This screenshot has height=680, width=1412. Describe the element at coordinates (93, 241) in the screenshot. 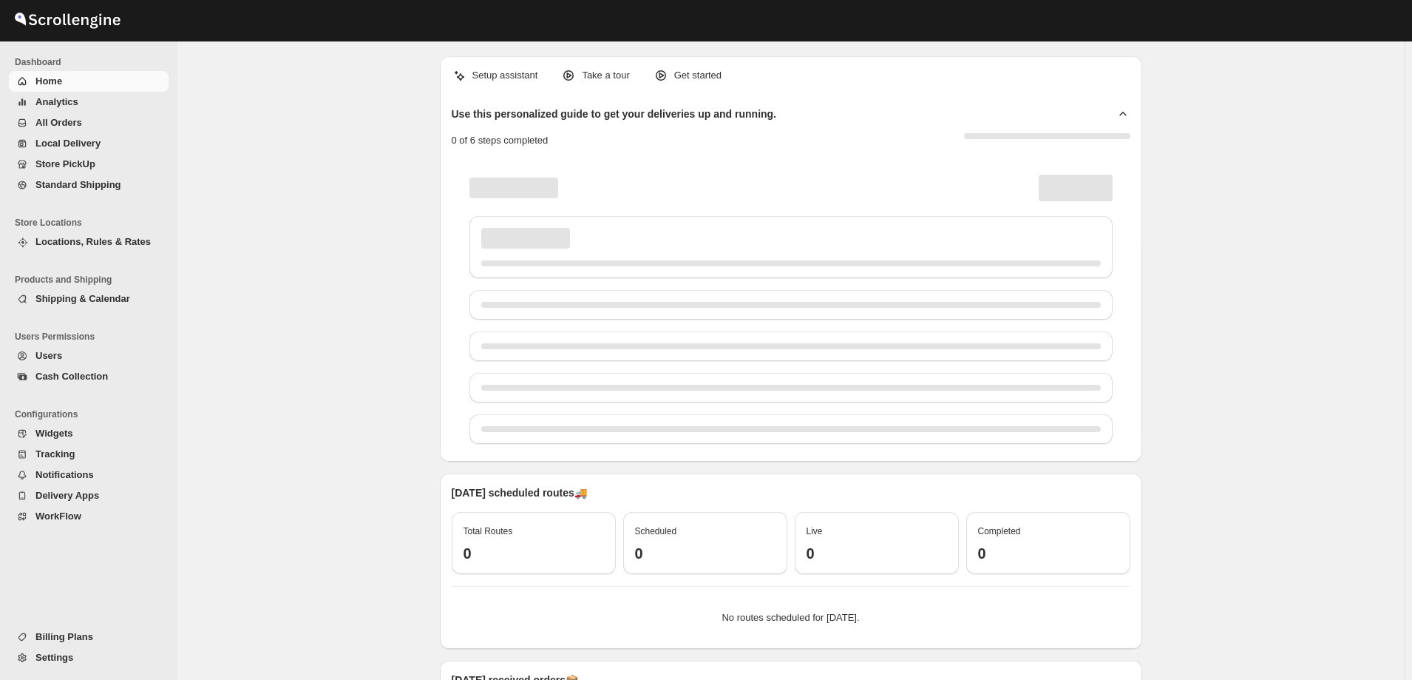

I see `span: Locations, Rules & Rates` at that location.